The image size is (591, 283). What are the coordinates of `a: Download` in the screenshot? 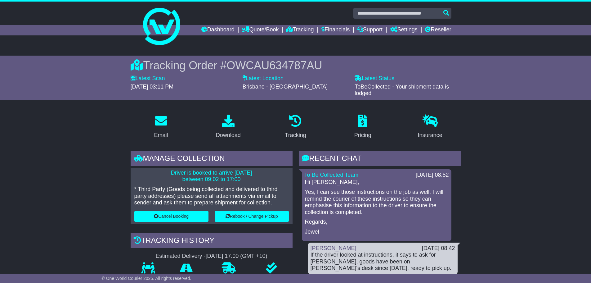 It's located at (228, 127).